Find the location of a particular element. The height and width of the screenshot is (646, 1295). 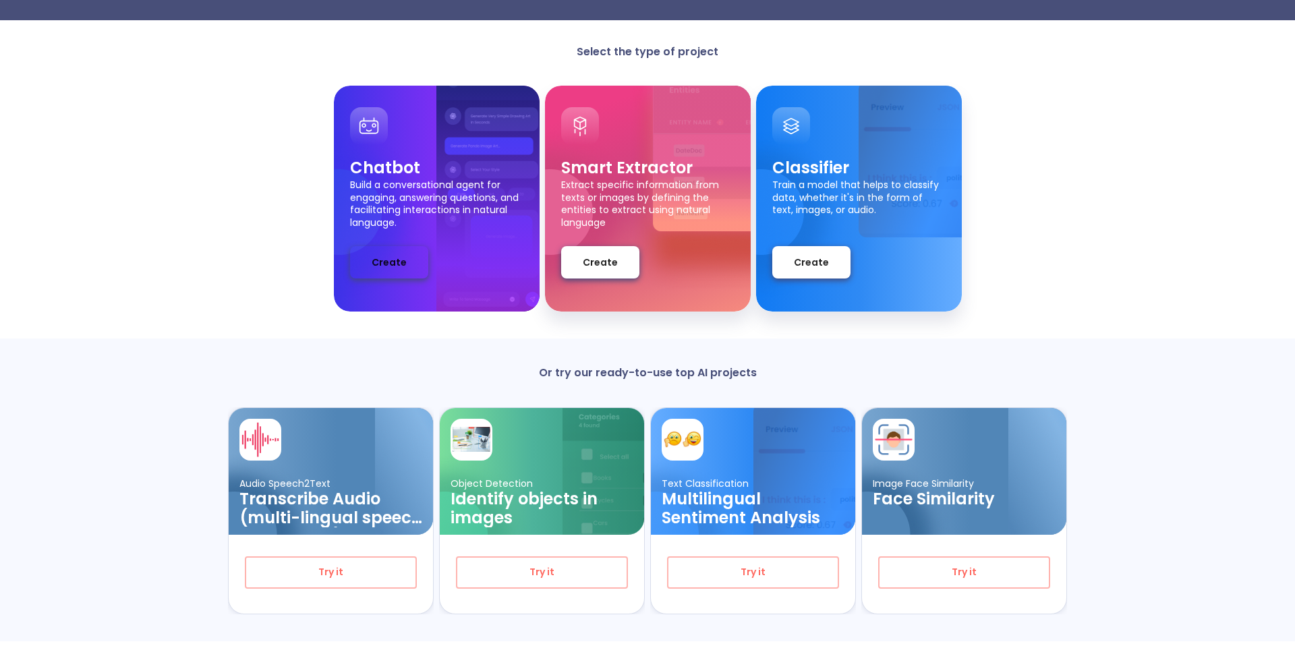

h3: Transcribe Audio (multi-lingual speech recognition) is located at coordinates (331, 509).